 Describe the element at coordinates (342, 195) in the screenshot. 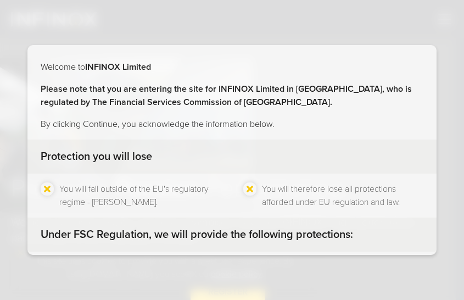

I see `li: You will therefore lose all protections afforded under EU regulation and law.` at that location.